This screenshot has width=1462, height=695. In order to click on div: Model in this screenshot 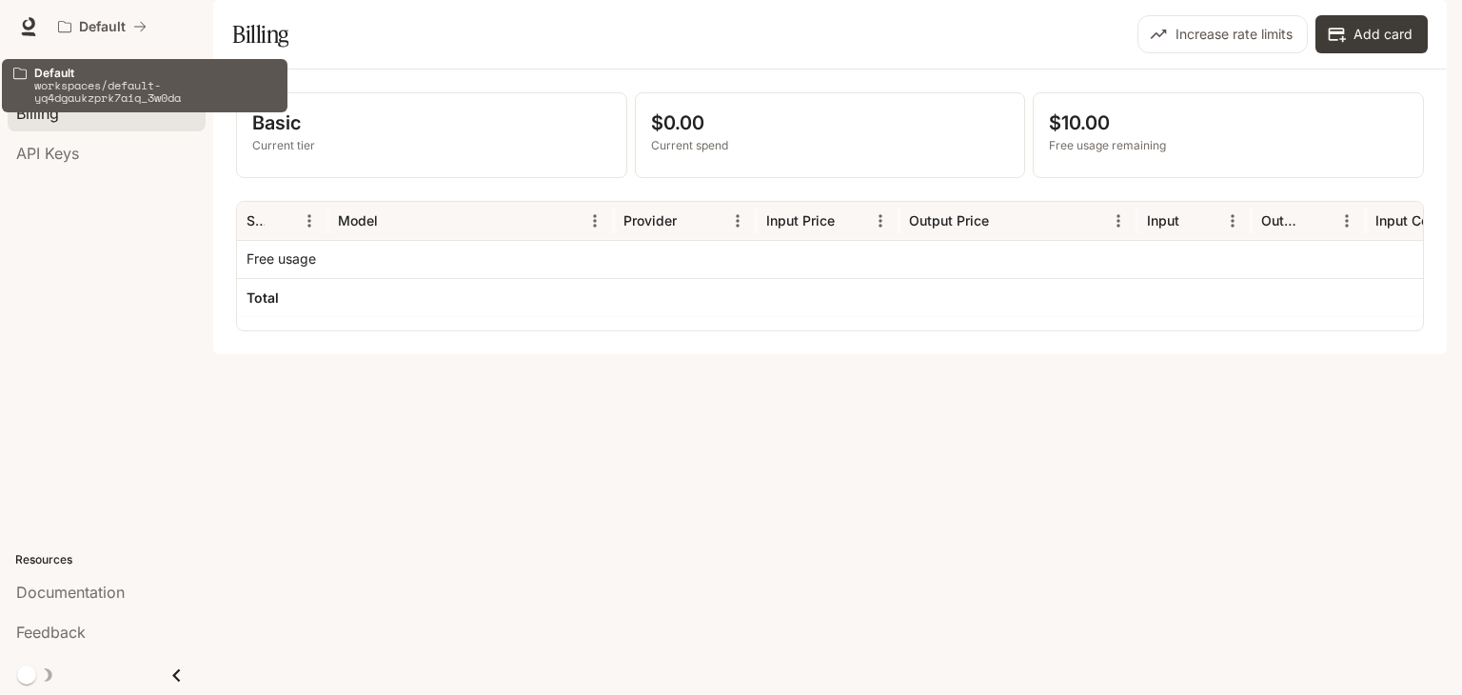, I will do `click(358, 220)`.